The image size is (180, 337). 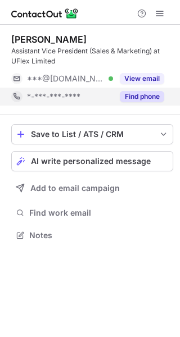 I want to click on button: Find work email, so click(x=92, y=213).